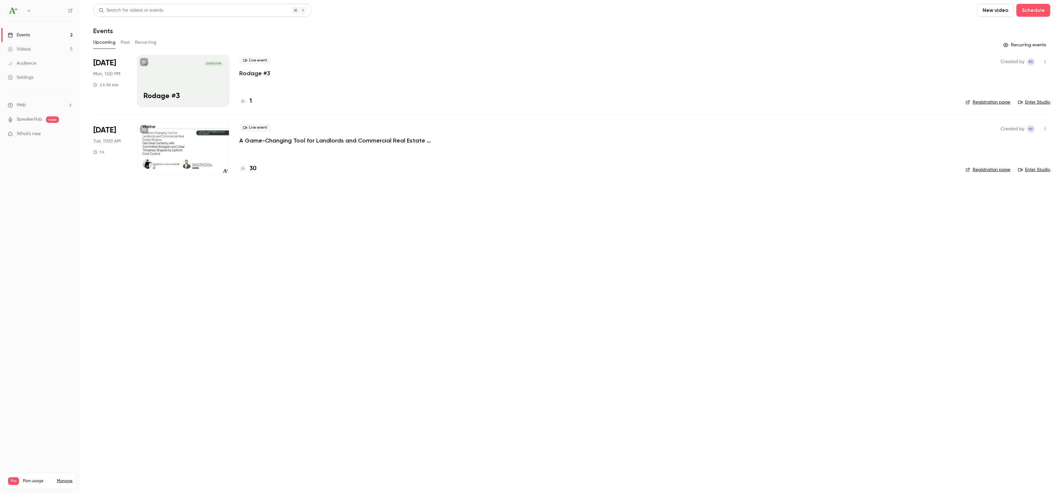  What do you see at coordinates (65, 481) in the screenshot?
I see `a: Manage` at bounding box center [65, 481].